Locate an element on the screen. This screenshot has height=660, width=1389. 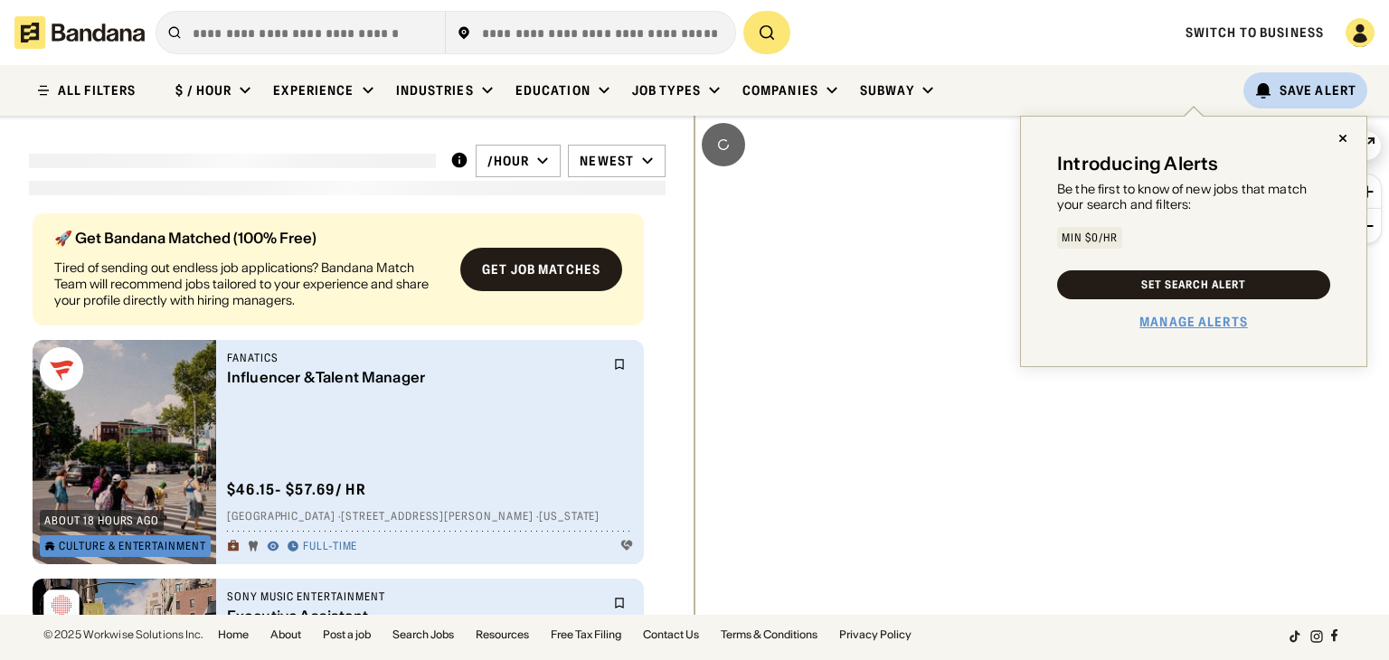
a: Home is located at coordinates (233, 635).